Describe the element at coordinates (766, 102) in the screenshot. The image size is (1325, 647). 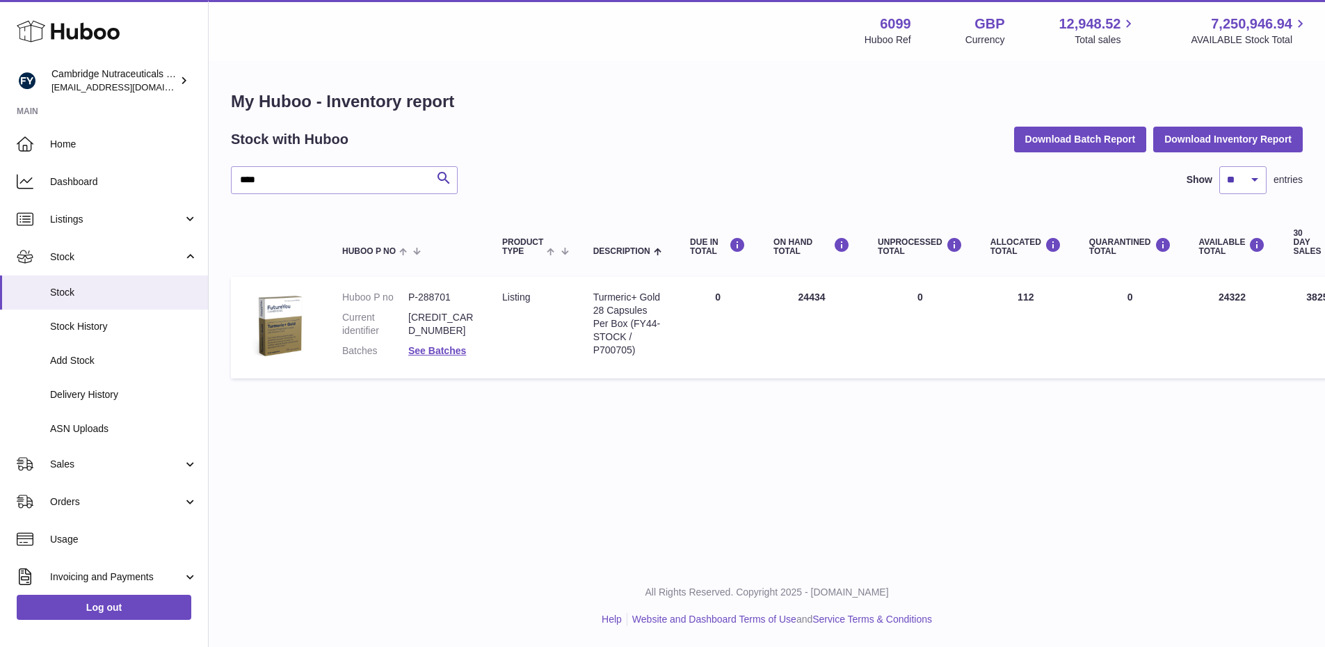
I see `h1: My Huboo - Inventory report` at that location.